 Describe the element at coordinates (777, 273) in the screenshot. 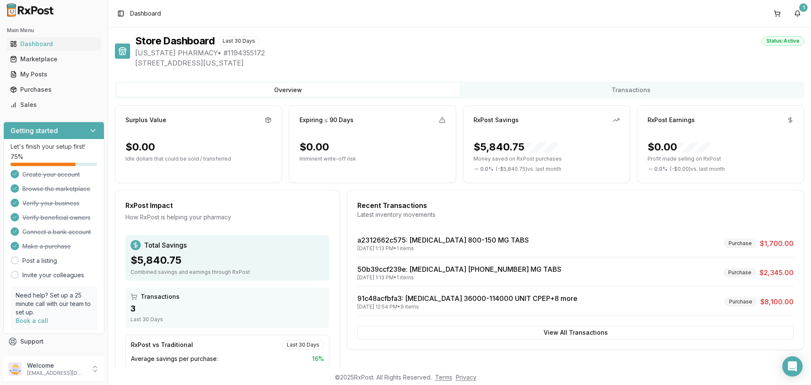

I see `span: $2,345.00` at that location.